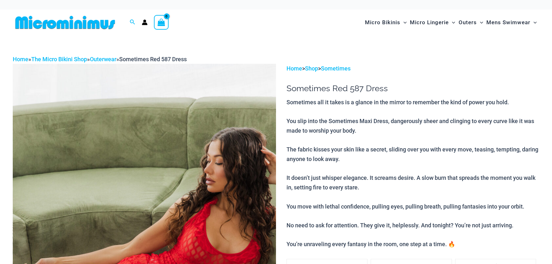 Image resolution: width=552 pixels, height=264 pixels. I want to click on a: Account icon link, so click(145, 22).